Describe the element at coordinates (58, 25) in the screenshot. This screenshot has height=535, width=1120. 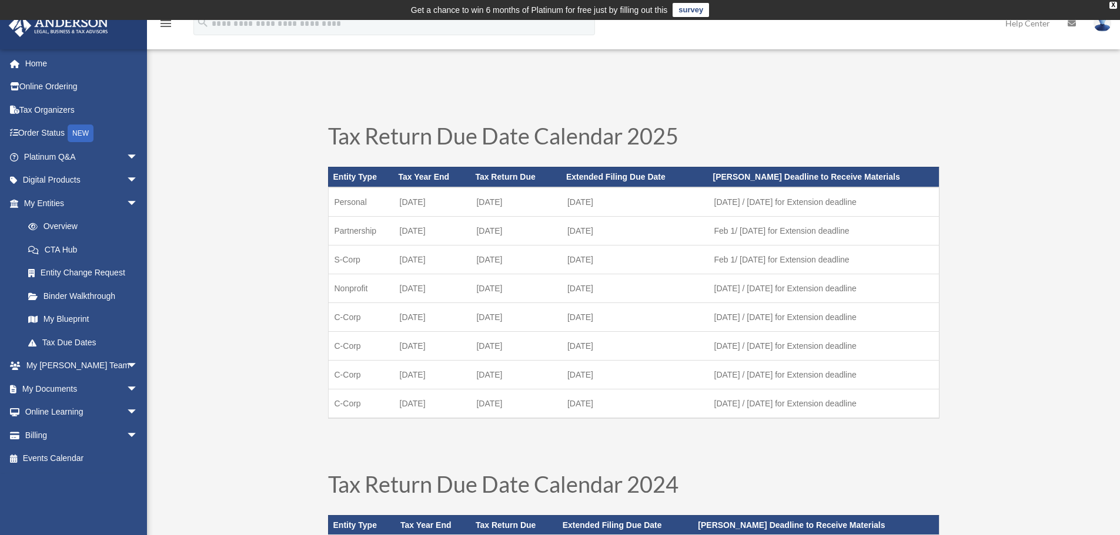
I see `img: Anderson Advisors Platinum Portal` at that location.